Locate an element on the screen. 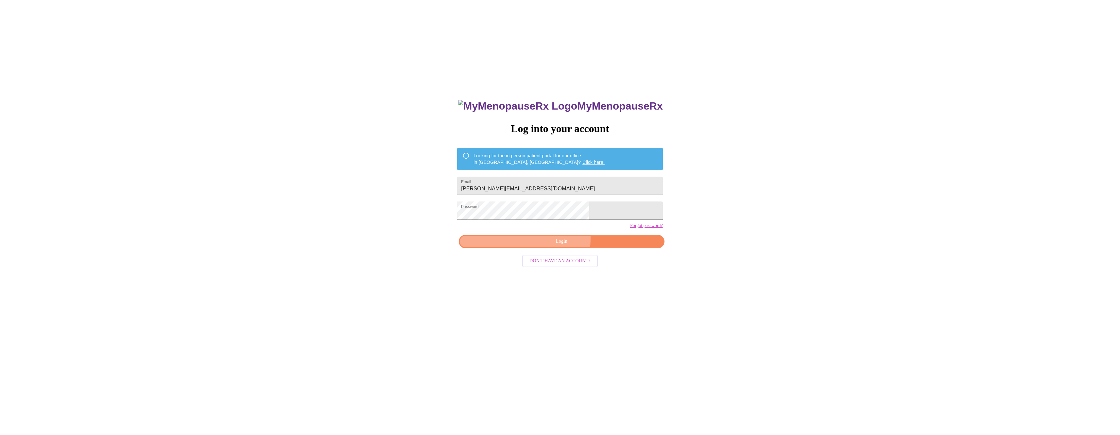 This screenshot has height=435, width=1120. img: MyMenopauseRx Logo is located at coordinates (518, 106).